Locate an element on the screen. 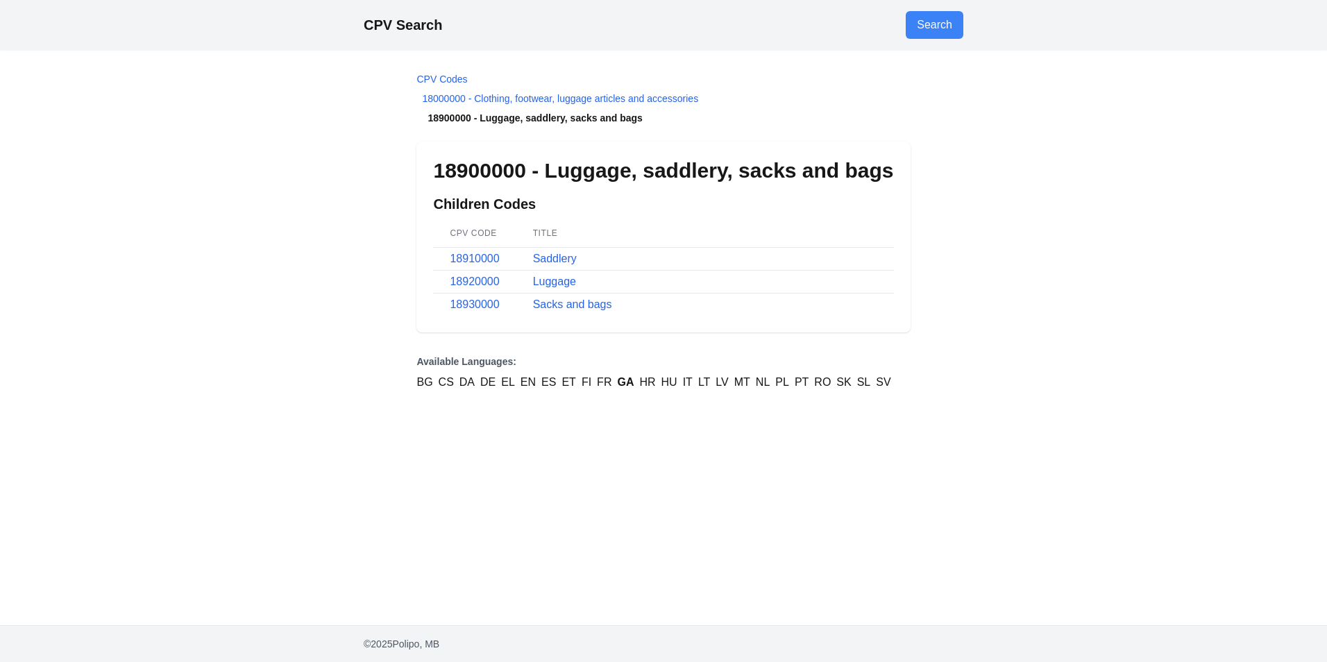 The width and height of the screenshot is (1327, 662). a: PT is located at coordinates (801, 382).